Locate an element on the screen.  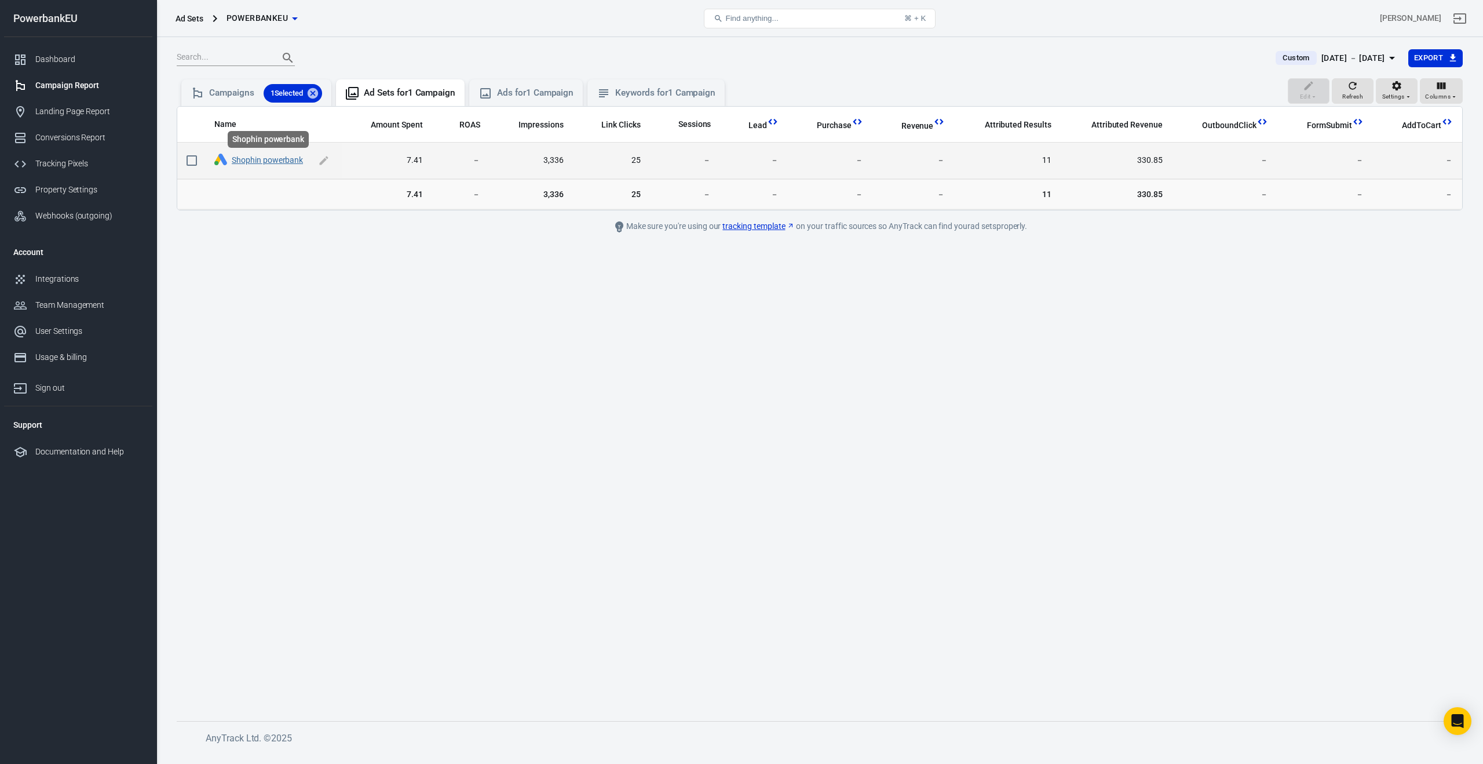
span: Link Clicks is located at coordinates (621, 125).